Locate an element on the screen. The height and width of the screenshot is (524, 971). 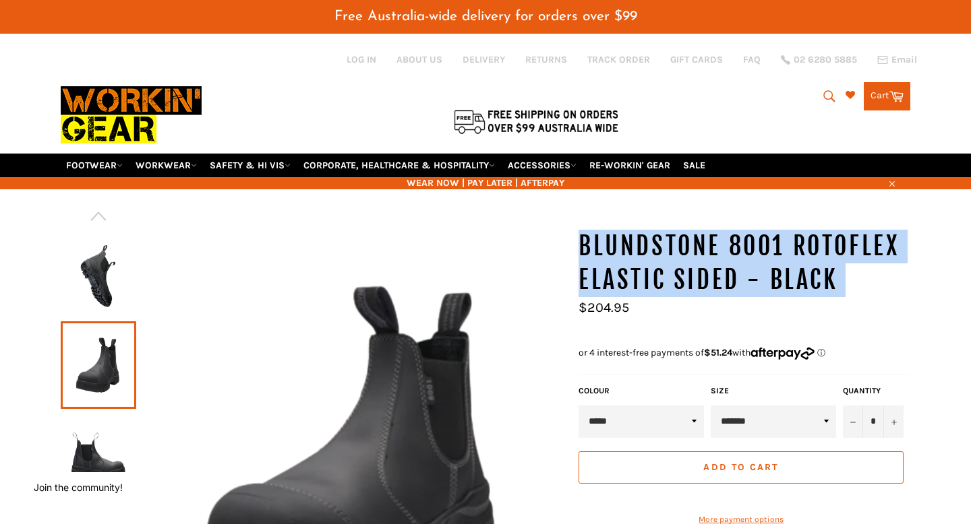
a: FAQ is located at coordinates (752, 59).